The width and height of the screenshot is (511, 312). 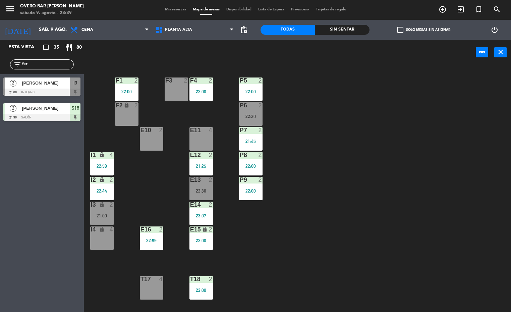 What do you see at coordinates (239, 9) in the screenshot?
I see `span: Disponibilidad` at bounding box center [239, 9].